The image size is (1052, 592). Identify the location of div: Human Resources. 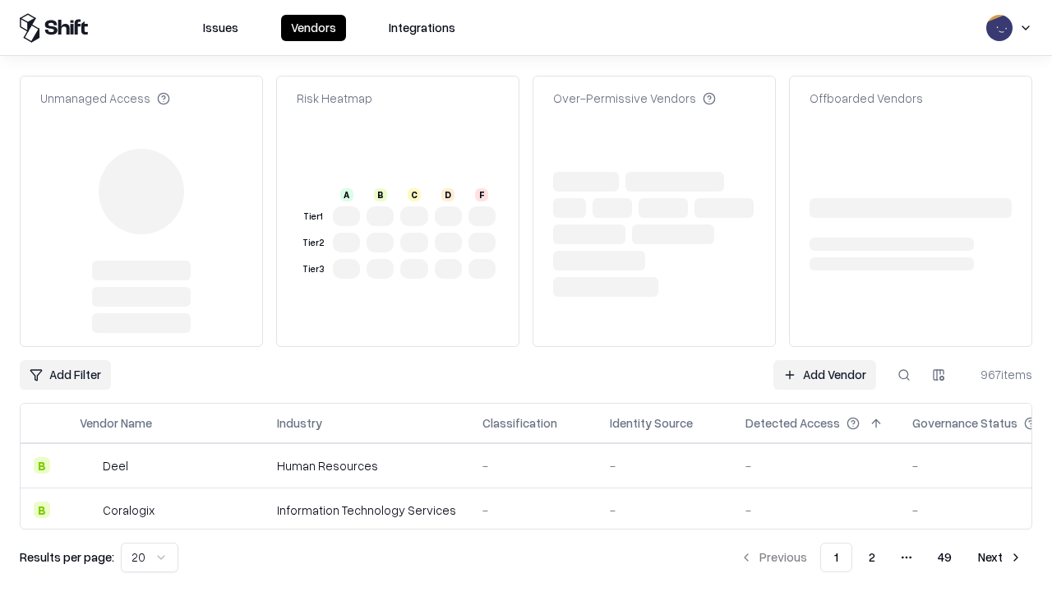
(366, 465).